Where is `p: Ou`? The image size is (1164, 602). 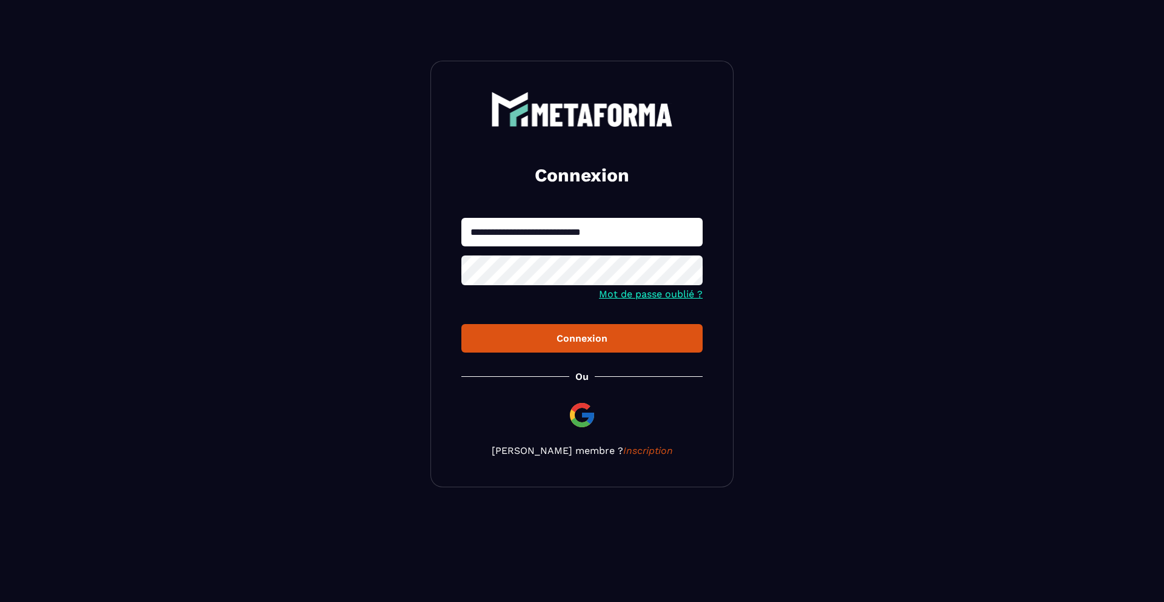
p: Ou is located at coordinates (582, 376).